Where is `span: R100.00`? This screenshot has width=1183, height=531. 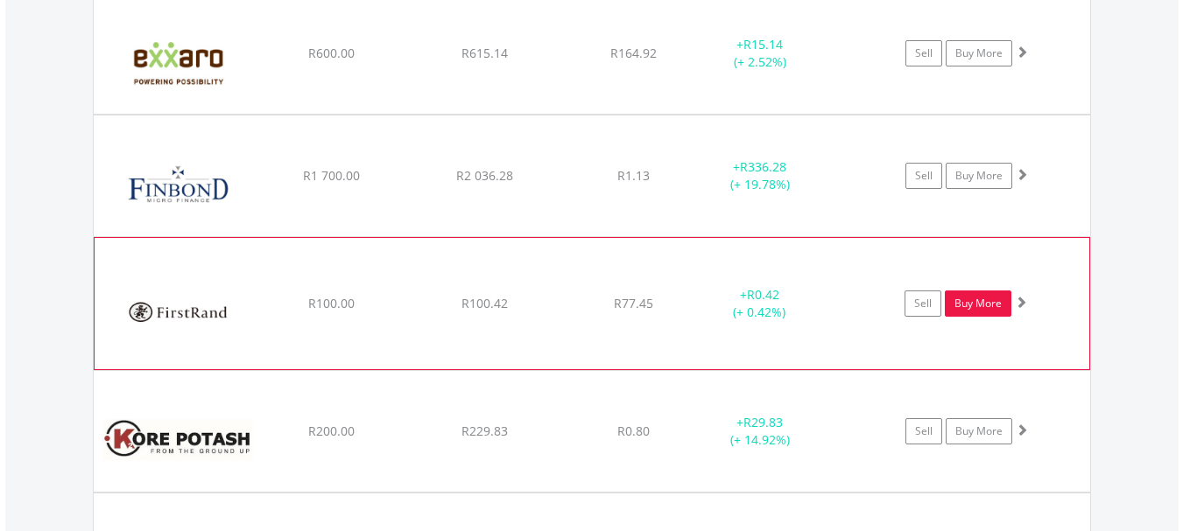 span: R100.00 is located at coordinates (331, 303).